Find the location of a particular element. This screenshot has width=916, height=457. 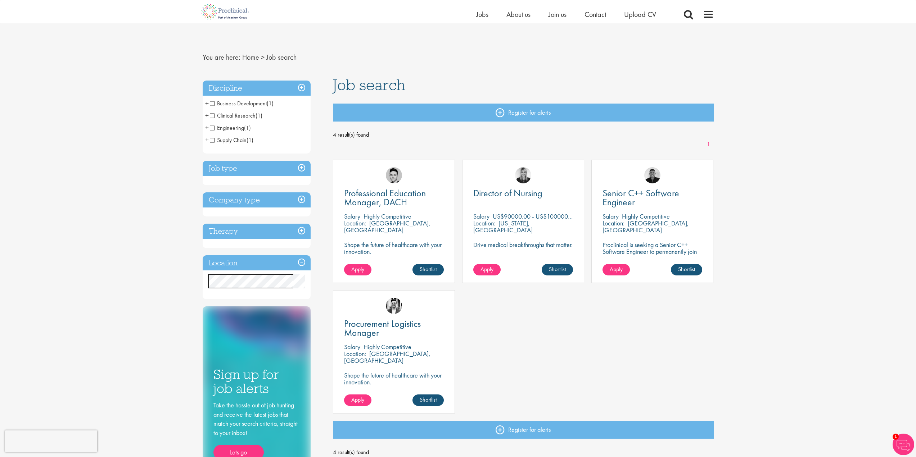

span: You are here: is located at coordinates (221, 57).